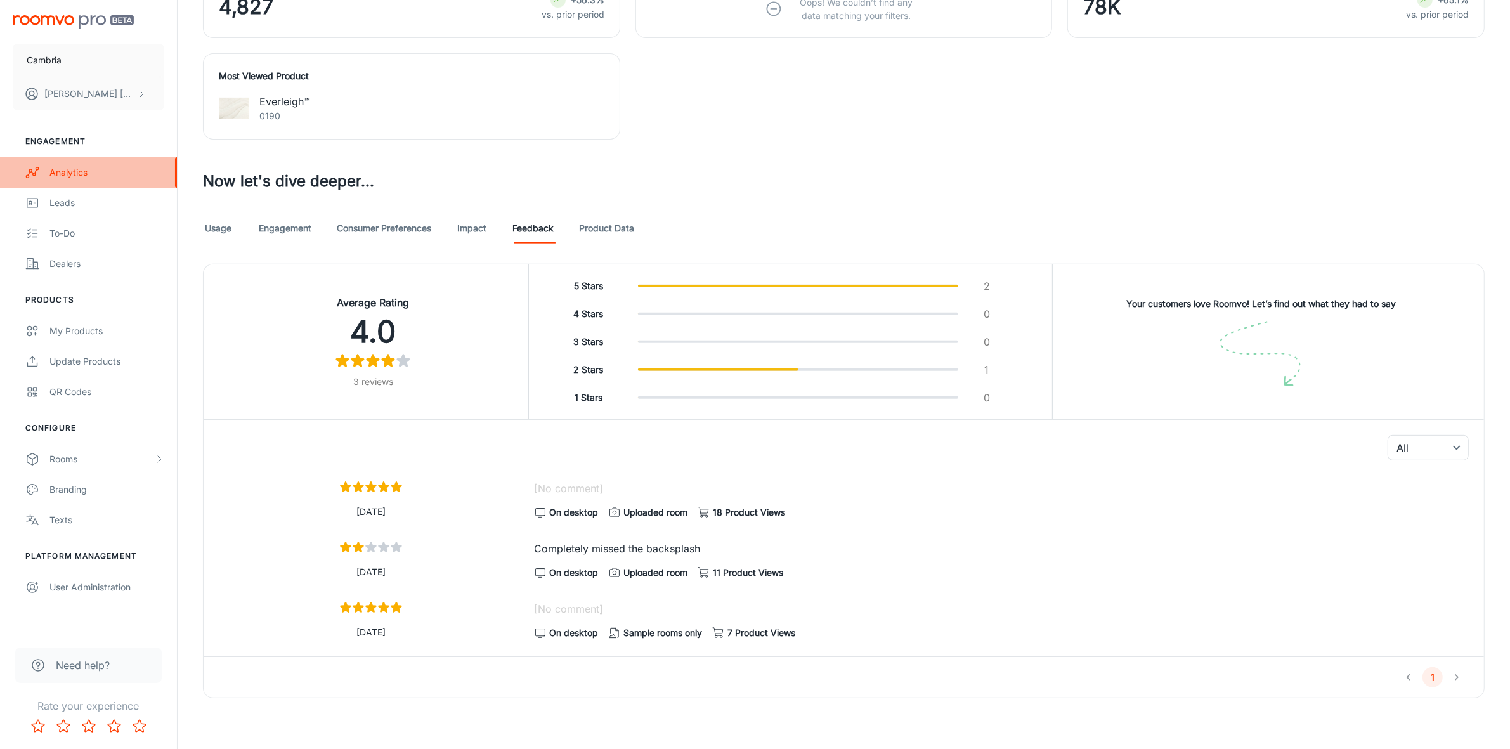  Describe the element at coordinates (373, 332) in the screenshot. I see `h2: 4.0` at that location.